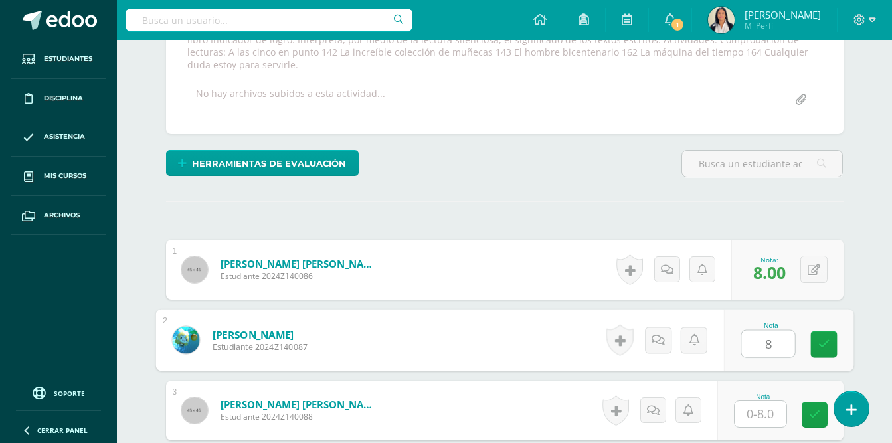 Image resolution: width=892 pixels, height=443 pixels. Describe the element at coordinates (262, 163) in the screenshot. I see `a: Herramientas de evaluación` at that location.